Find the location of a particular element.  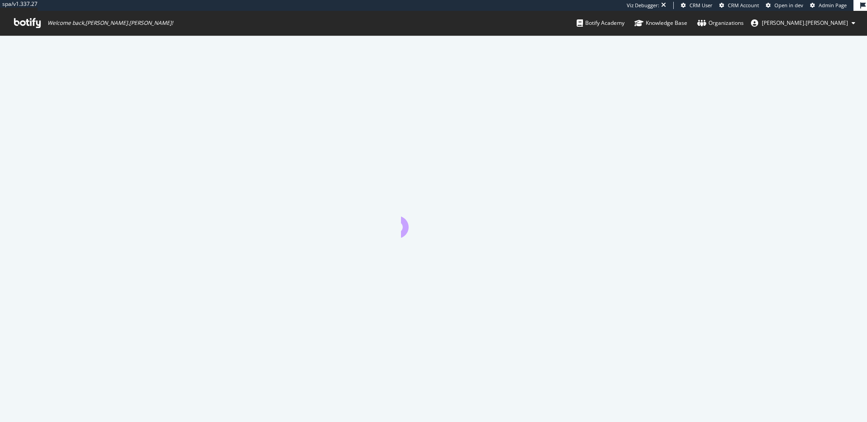

a: Botify Academy is located at coordinates (601, 23).